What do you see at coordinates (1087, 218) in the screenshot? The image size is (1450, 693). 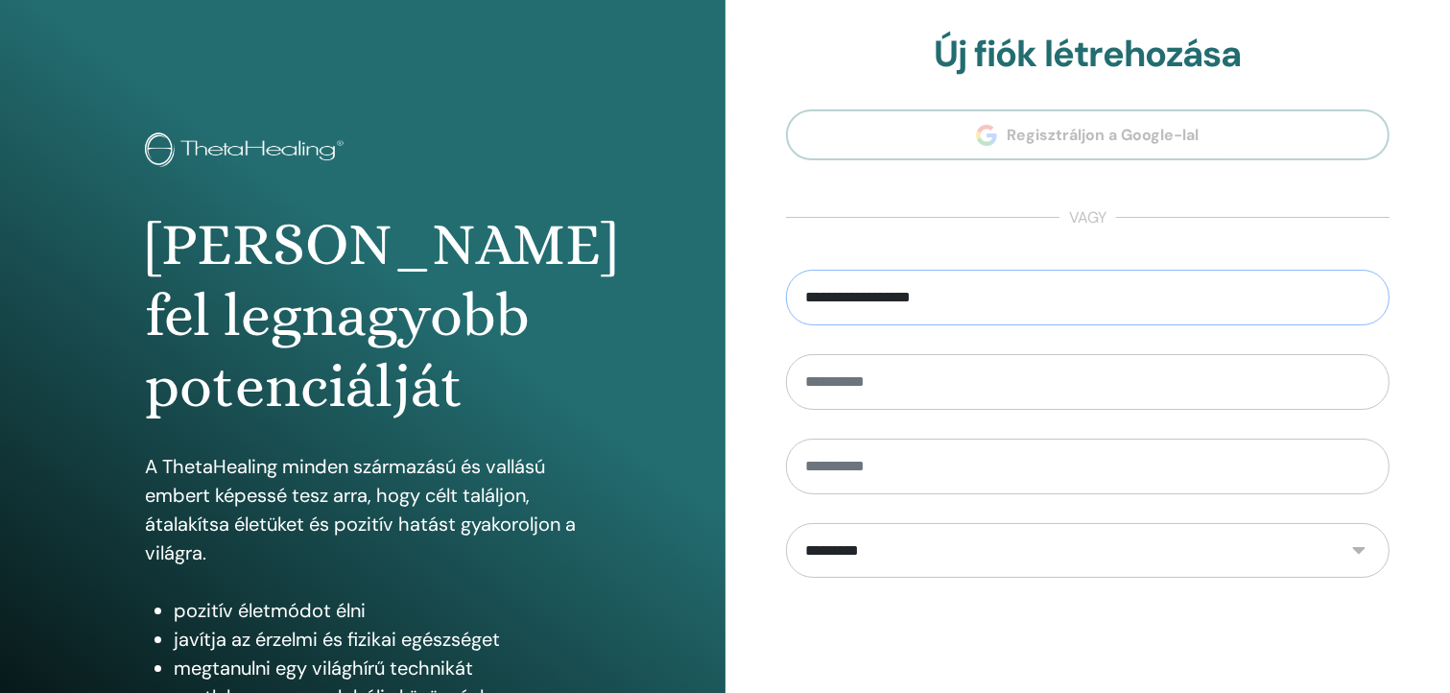 I see `span: vagy` at bounding box center [1087, 218].